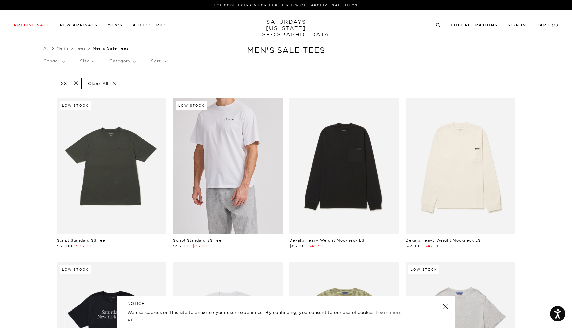  What do you see at coordinates (123, 61) in the screenshot?
I see `p: Category` at bounding box center [123, 61].